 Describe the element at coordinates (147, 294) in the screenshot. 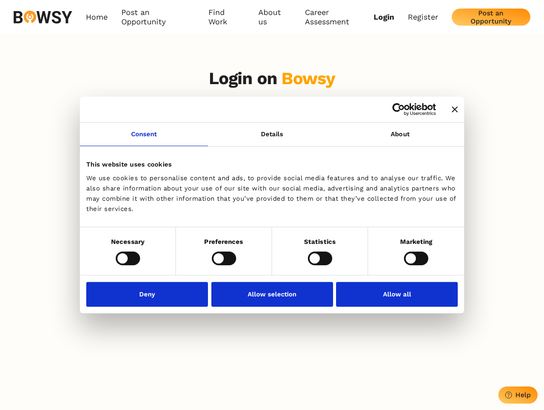

I see `button: Deny` at that location.